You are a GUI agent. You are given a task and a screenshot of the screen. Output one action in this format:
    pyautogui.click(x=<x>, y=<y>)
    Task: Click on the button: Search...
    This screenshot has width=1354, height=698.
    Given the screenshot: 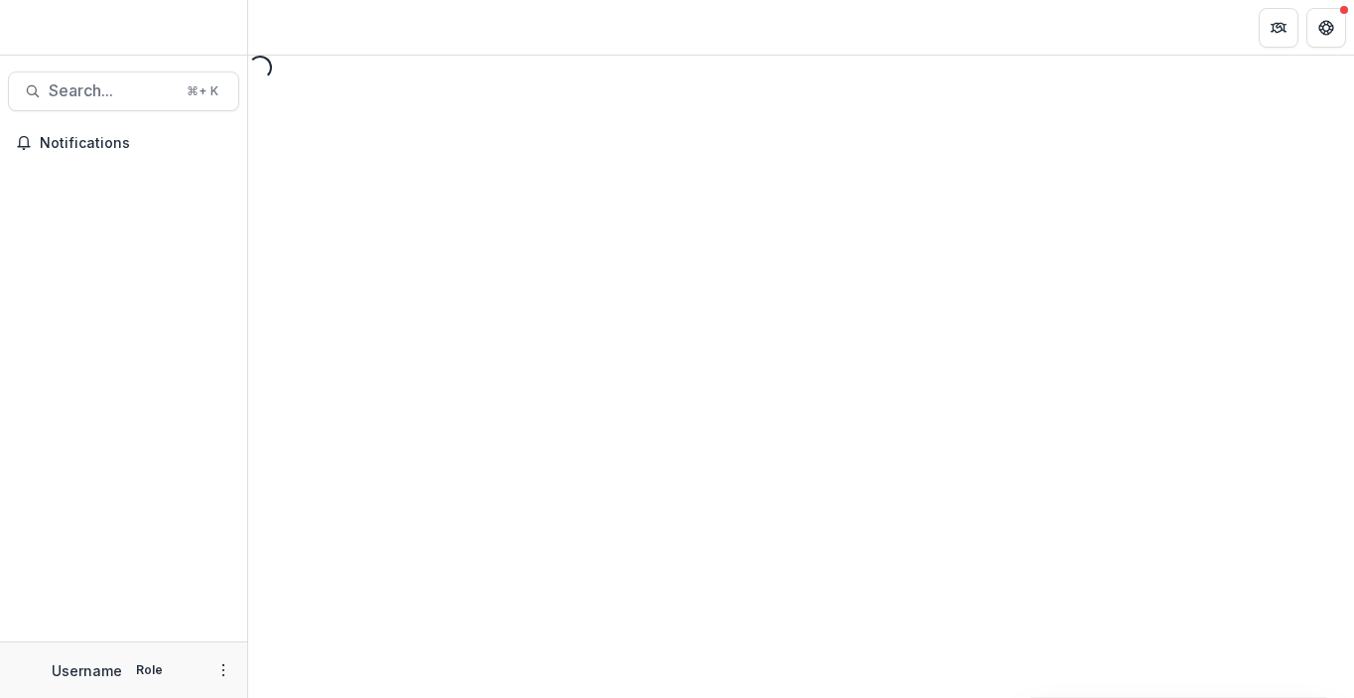 What is the action you would take?
    pyautogui.click(x=123, y=91)
    